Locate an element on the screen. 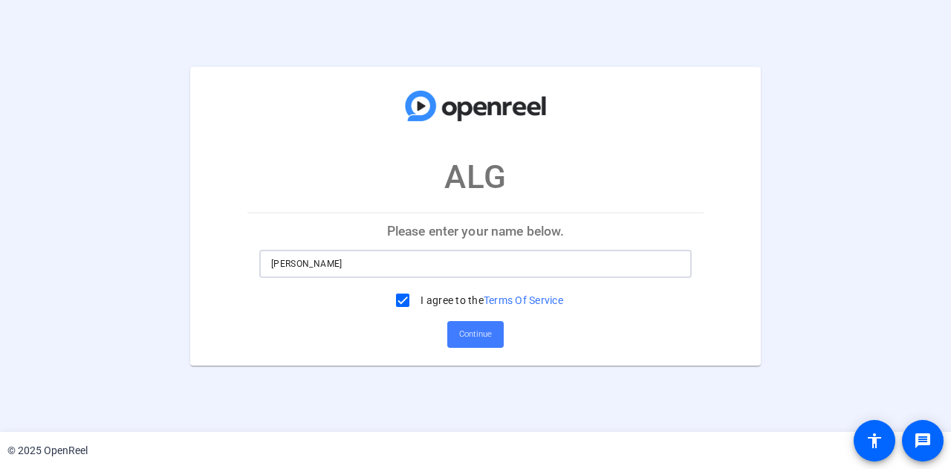  p: ALG is located at coordinates (476, 177).